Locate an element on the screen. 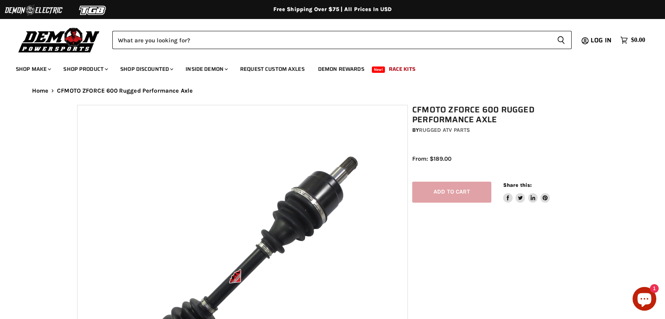 The width and height of the screenshot is (665, 319). span: New! is located at coordinates (379, 70).